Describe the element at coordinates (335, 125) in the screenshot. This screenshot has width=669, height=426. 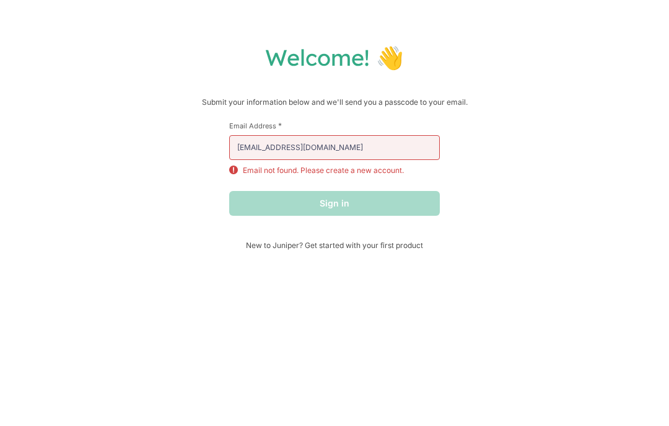
I see `label: Email Address` at that location.